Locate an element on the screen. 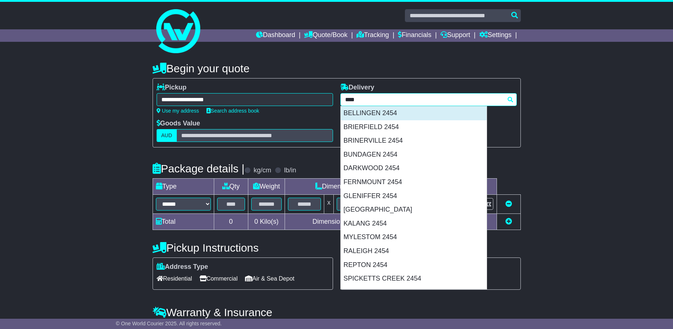  td: 0 is located at coordinates (231, 222).